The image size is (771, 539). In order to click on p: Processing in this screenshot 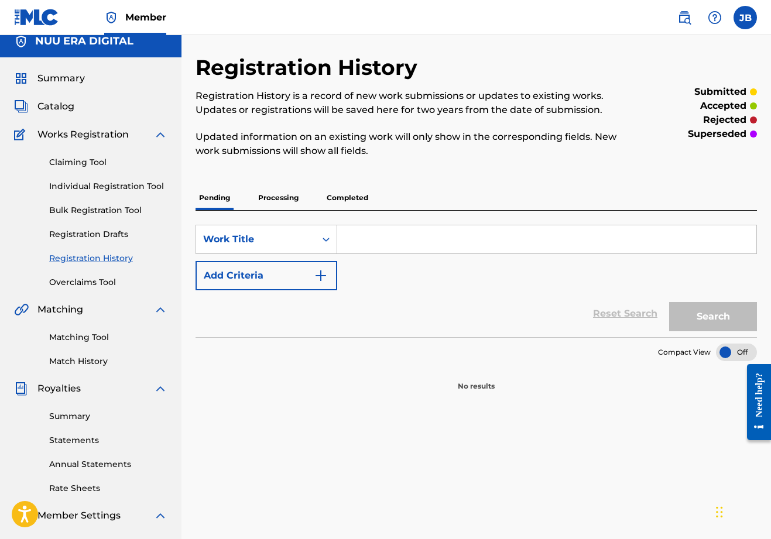, I will do `click(278, 198)`.